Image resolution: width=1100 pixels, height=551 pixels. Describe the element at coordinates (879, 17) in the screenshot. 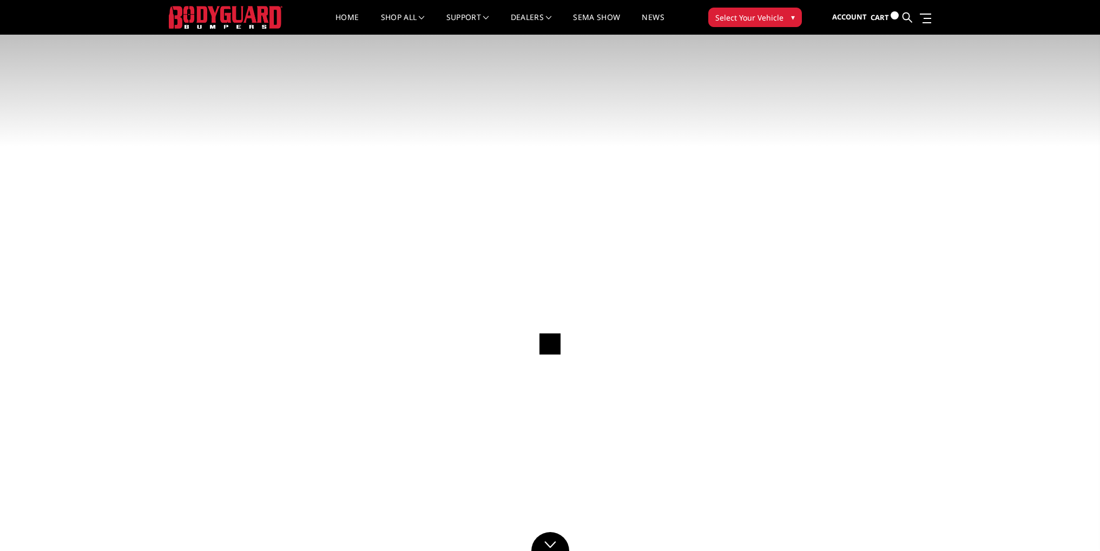

I see `span: Cart` at that location.